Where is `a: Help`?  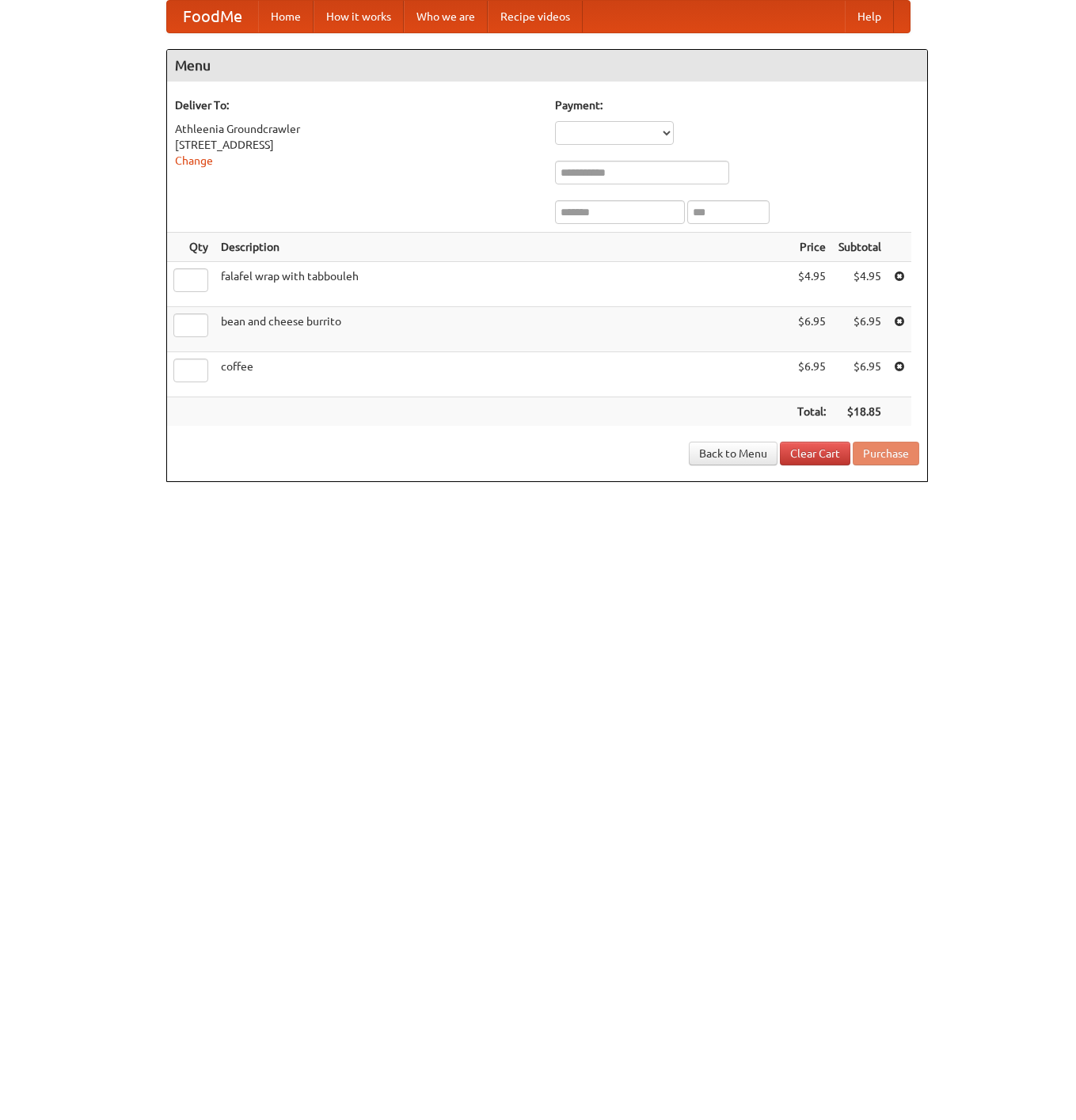
a: Help is located at coordinates (869, 16).